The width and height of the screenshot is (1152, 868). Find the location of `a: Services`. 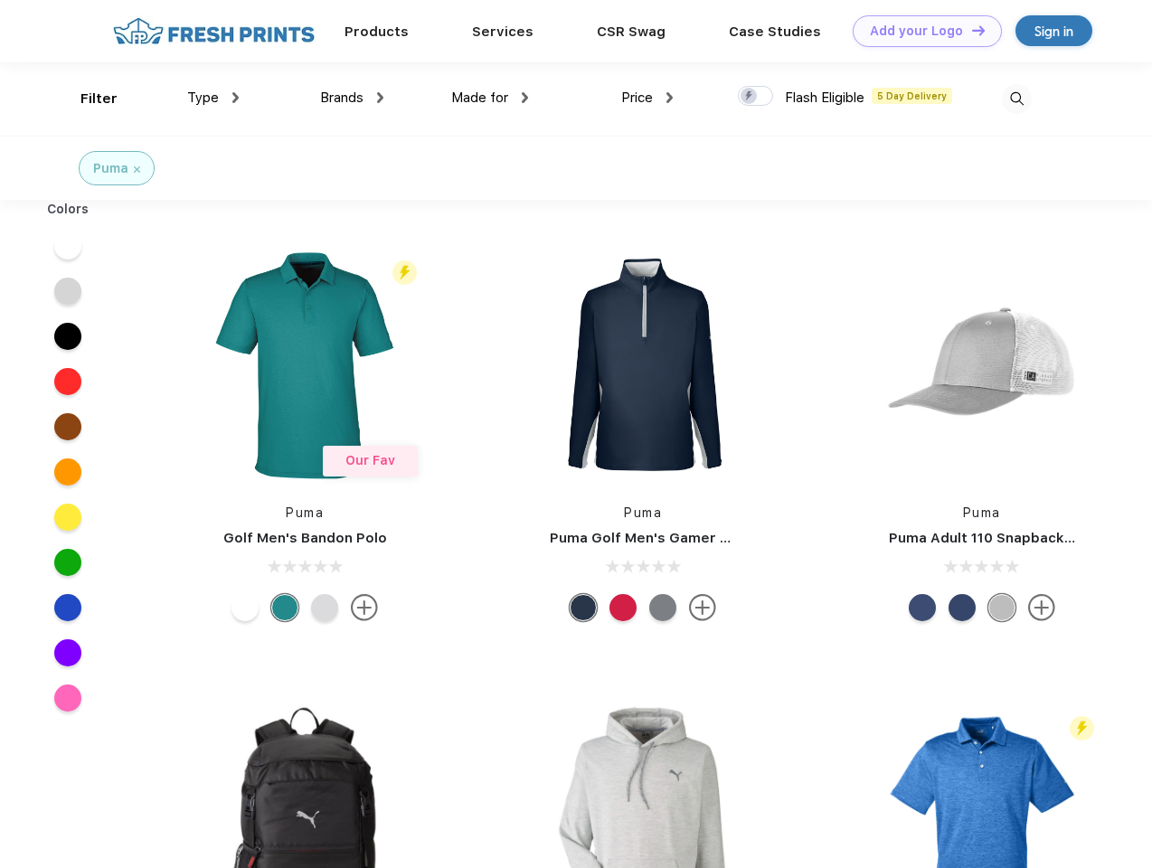

a: Services is located at coordinates (503, 32).